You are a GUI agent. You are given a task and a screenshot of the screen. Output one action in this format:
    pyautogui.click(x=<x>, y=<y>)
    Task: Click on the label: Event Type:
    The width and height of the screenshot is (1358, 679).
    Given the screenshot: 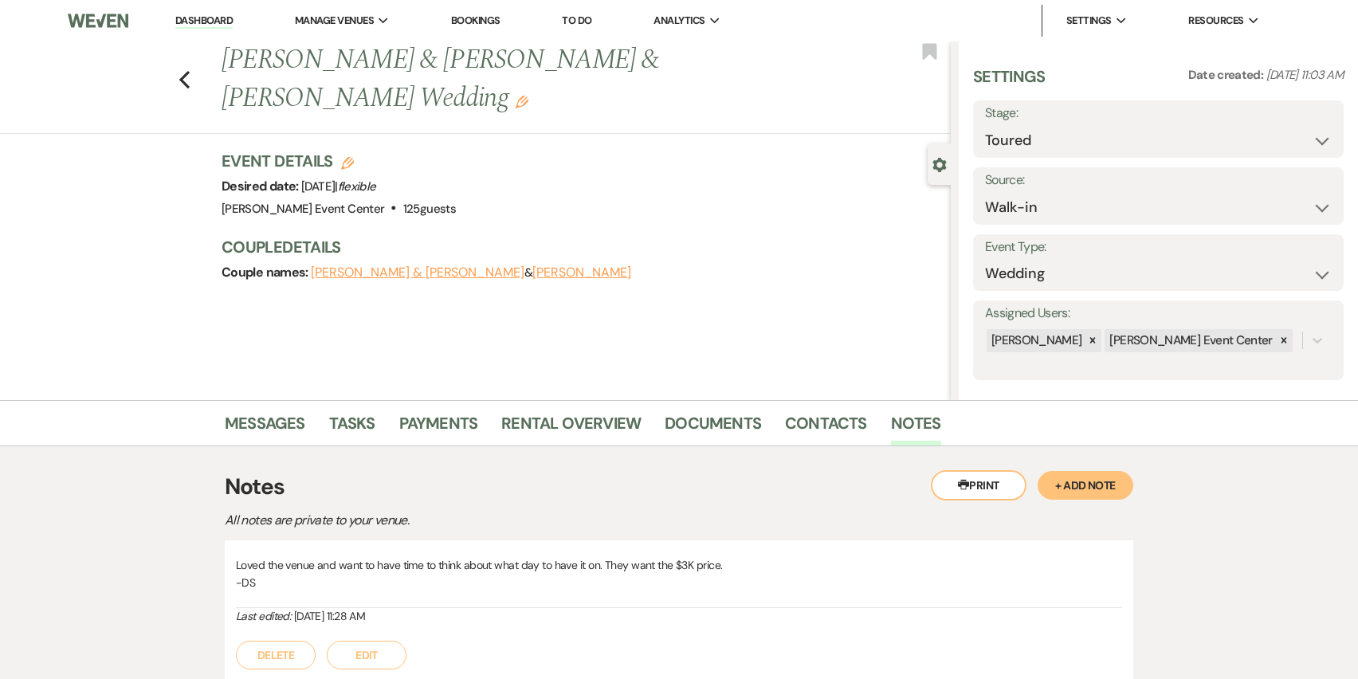 What is the action you would take?
    pyautogui.click(x=1158, y=247)
    